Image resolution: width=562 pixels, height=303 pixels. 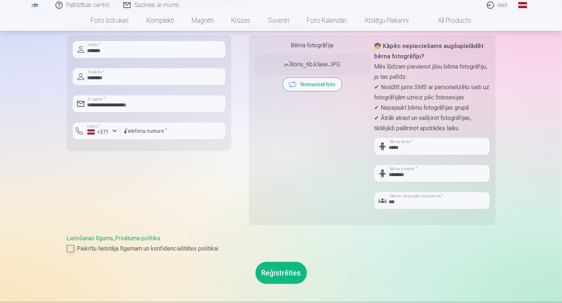 I want to click on div: +371, so click(x=98, y=132).